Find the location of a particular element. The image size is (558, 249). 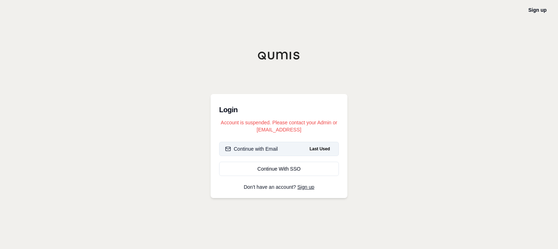

h3: Login is located at coordinates (279, 110).